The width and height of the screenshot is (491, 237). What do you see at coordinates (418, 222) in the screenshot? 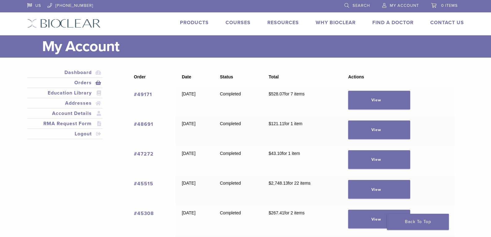
I see `a: Back To Top` at bounding box center [418, 222].